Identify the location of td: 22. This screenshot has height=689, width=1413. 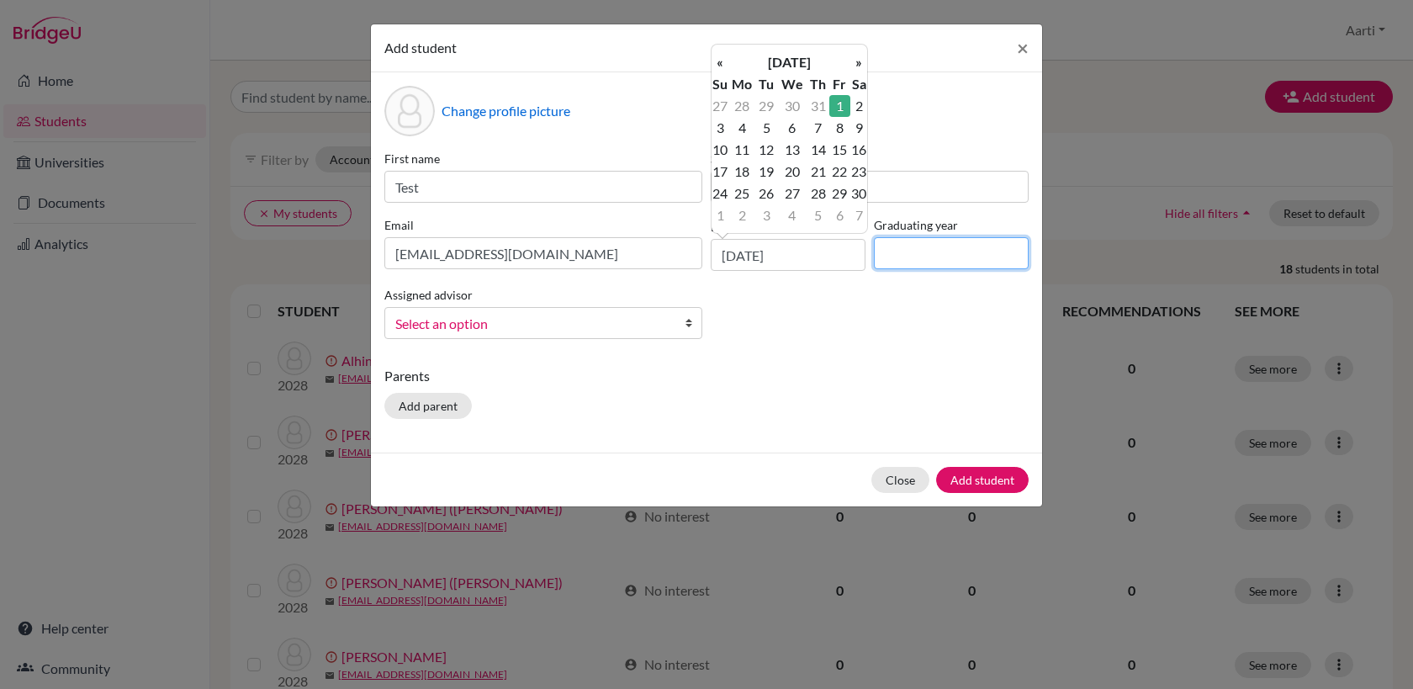
(840, 172).